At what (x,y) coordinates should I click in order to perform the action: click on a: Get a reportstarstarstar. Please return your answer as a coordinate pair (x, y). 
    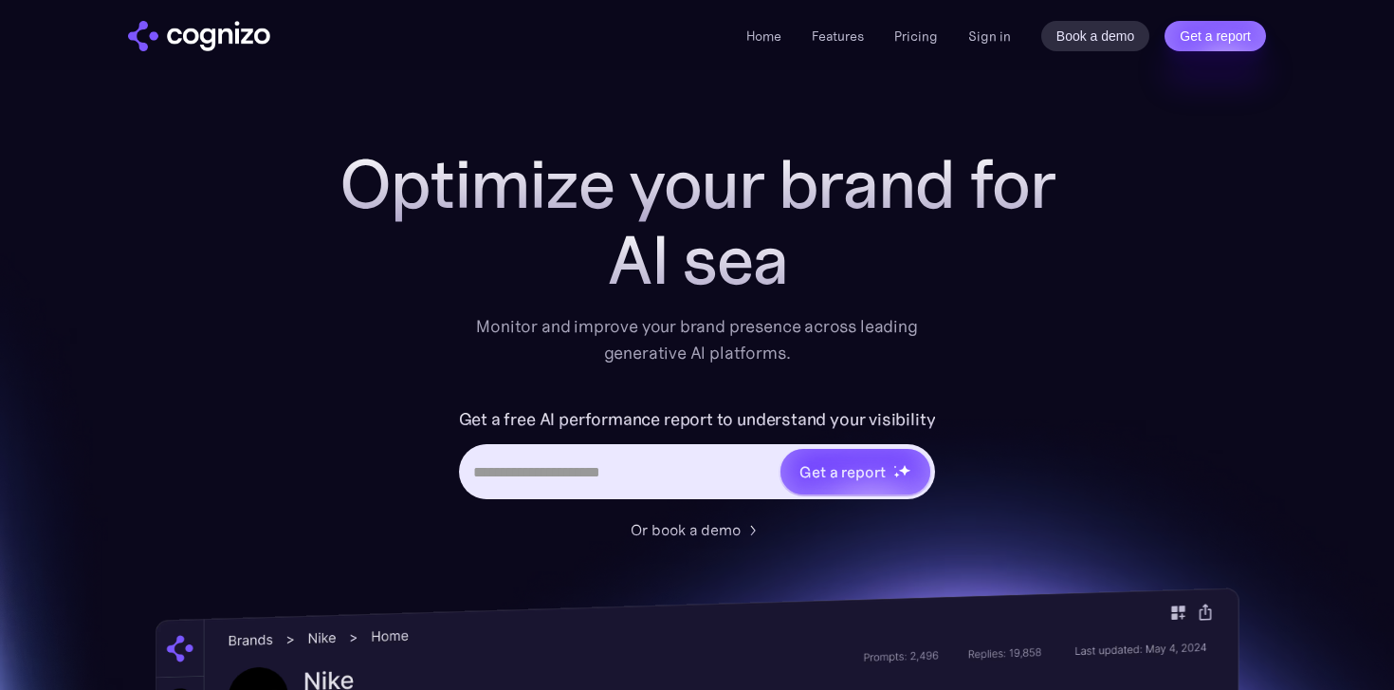
    Looking at the image, I should click on (856, 471).